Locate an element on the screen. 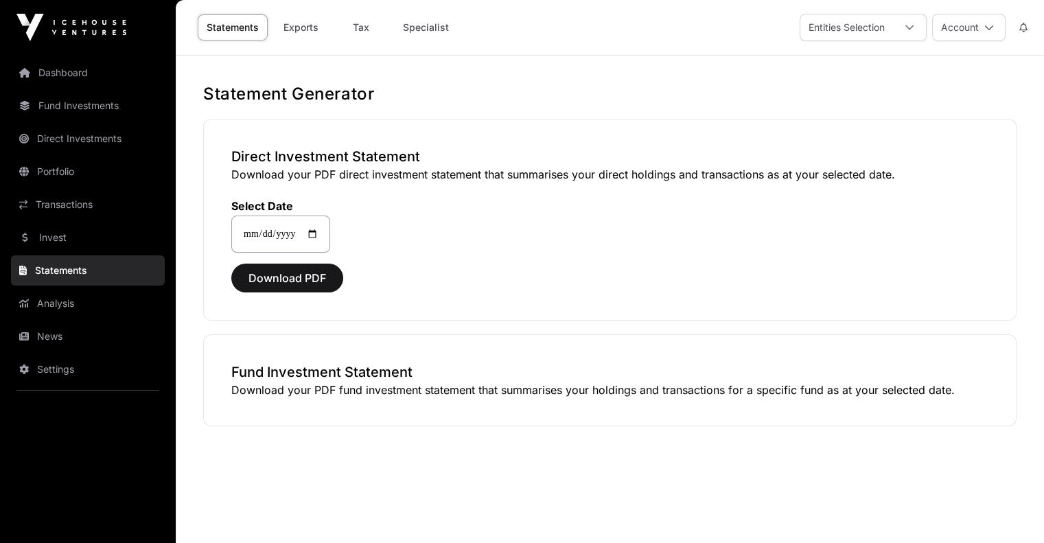 The image size is (1044, 543). p: Download your PDF direct investment statement that summarises your direct holdings and transactio... is located at coordinates (610, 174).